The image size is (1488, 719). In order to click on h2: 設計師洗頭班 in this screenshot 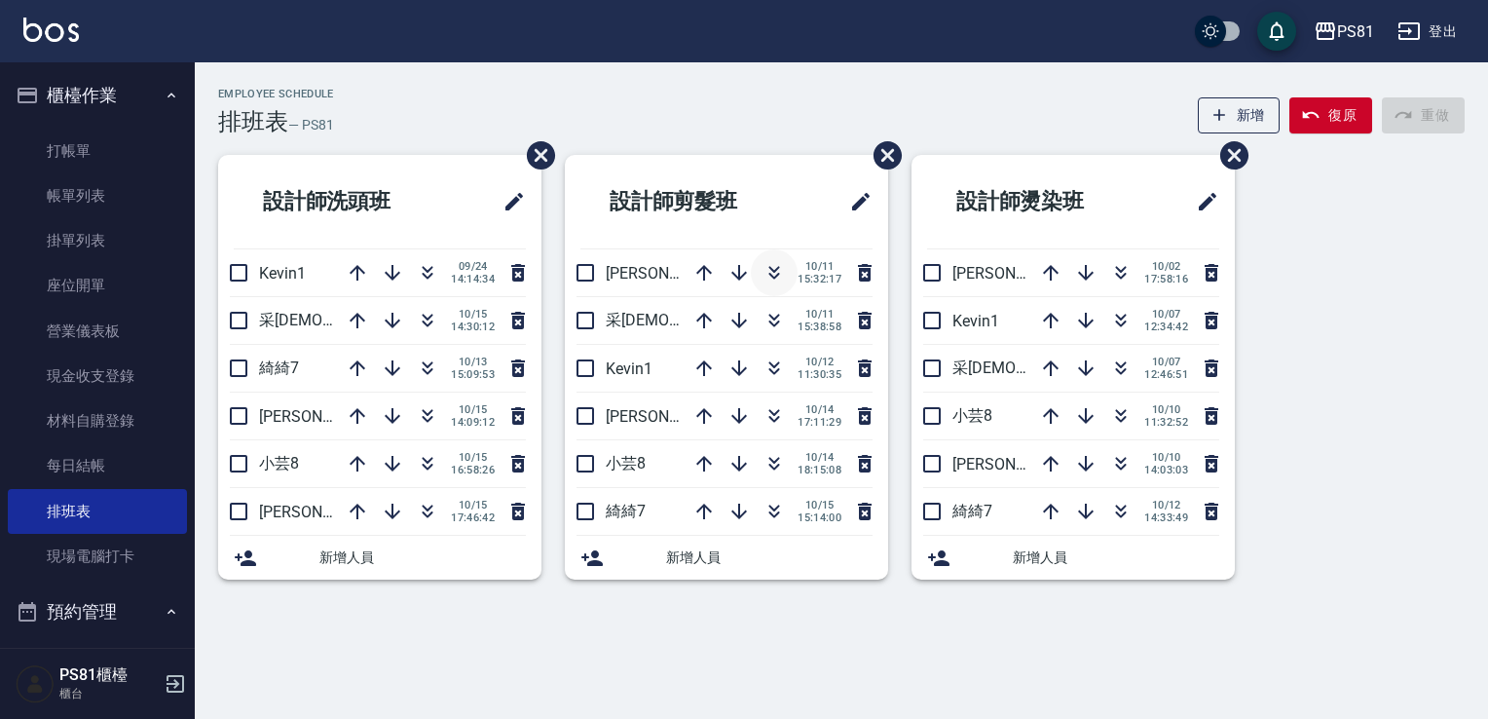, I will do `click(344, 202)`.